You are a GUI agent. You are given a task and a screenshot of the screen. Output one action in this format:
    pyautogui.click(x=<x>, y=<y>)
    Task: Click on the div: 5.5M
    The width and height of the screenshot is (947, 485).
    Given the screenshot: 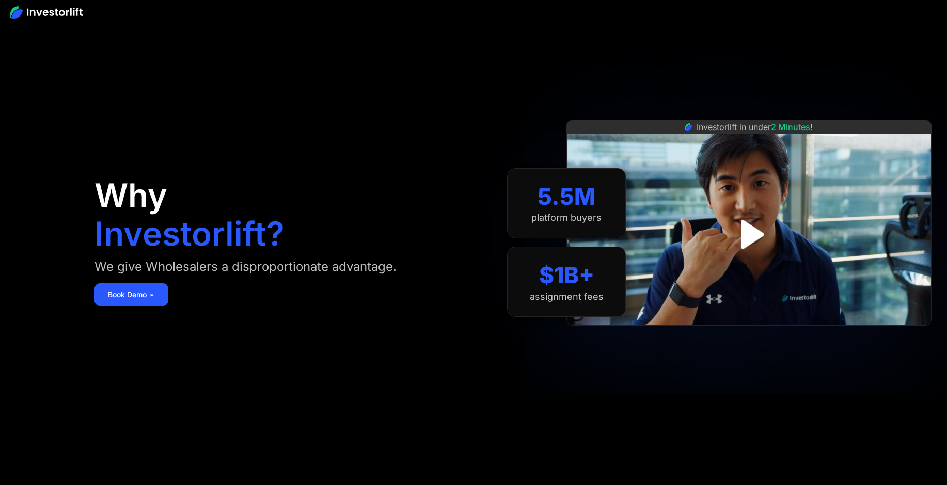 What is the action you would take?
    pyautogui.click(x=566, y=197)
    